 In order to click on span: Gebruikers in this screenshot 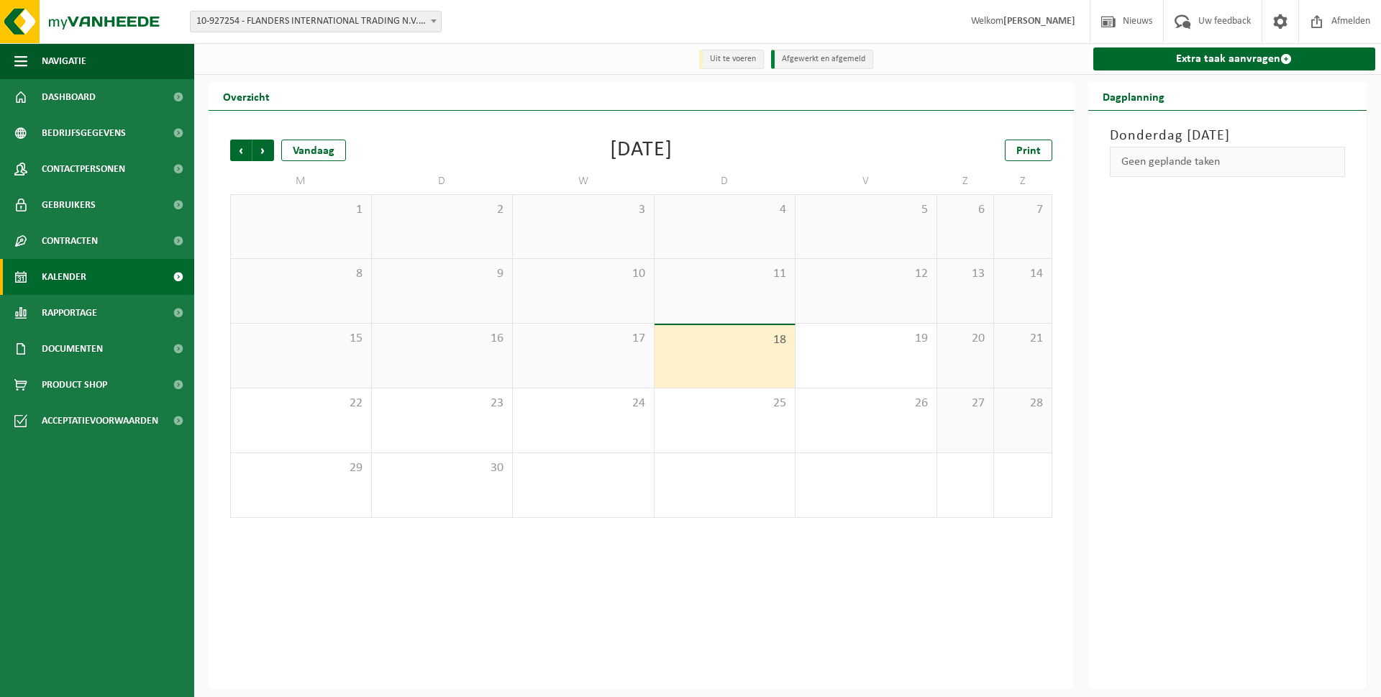, I will do `click(68, 205)`.